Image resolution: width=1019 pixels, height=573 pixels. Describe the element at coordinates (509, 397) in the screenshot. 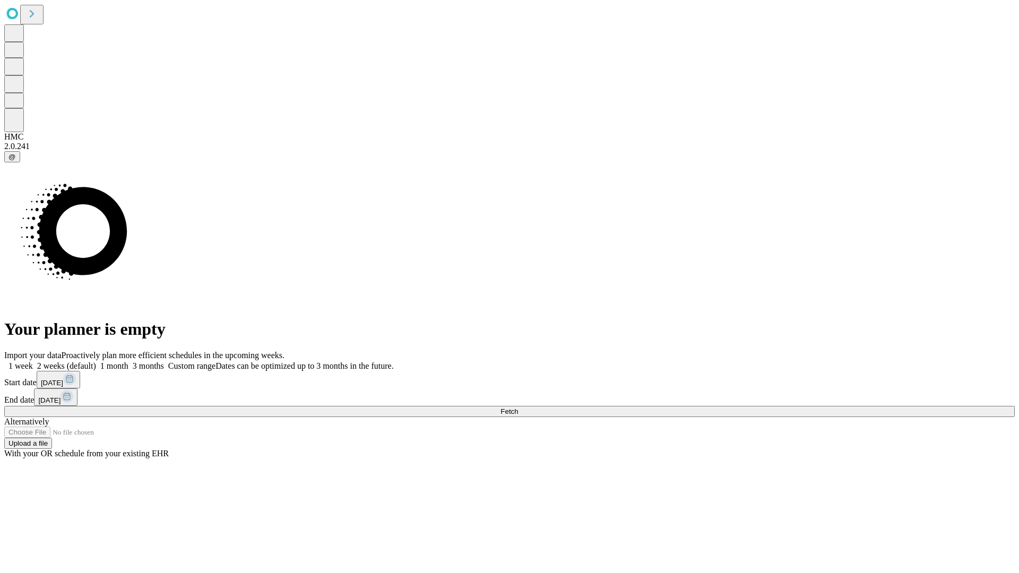

I see `div: End date` at that location.